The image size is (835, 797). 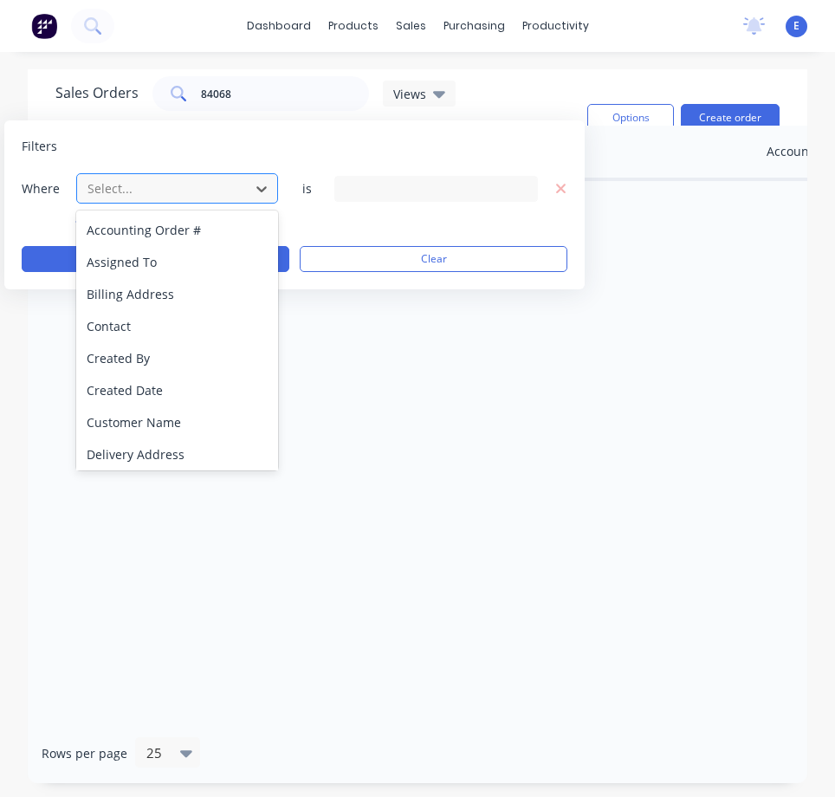 What do you see at coordinates (796, 26) in the screenshot?
I see `span: E` at bounding box center [796, 26].